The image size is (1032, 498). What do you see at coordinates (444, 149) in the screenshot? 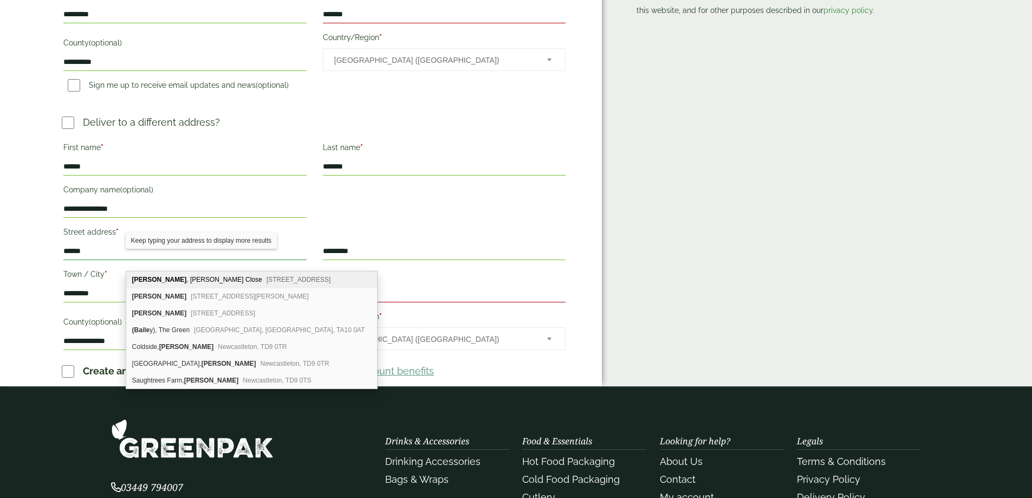
I see `label: Last name` at bounding box center [444, 149].